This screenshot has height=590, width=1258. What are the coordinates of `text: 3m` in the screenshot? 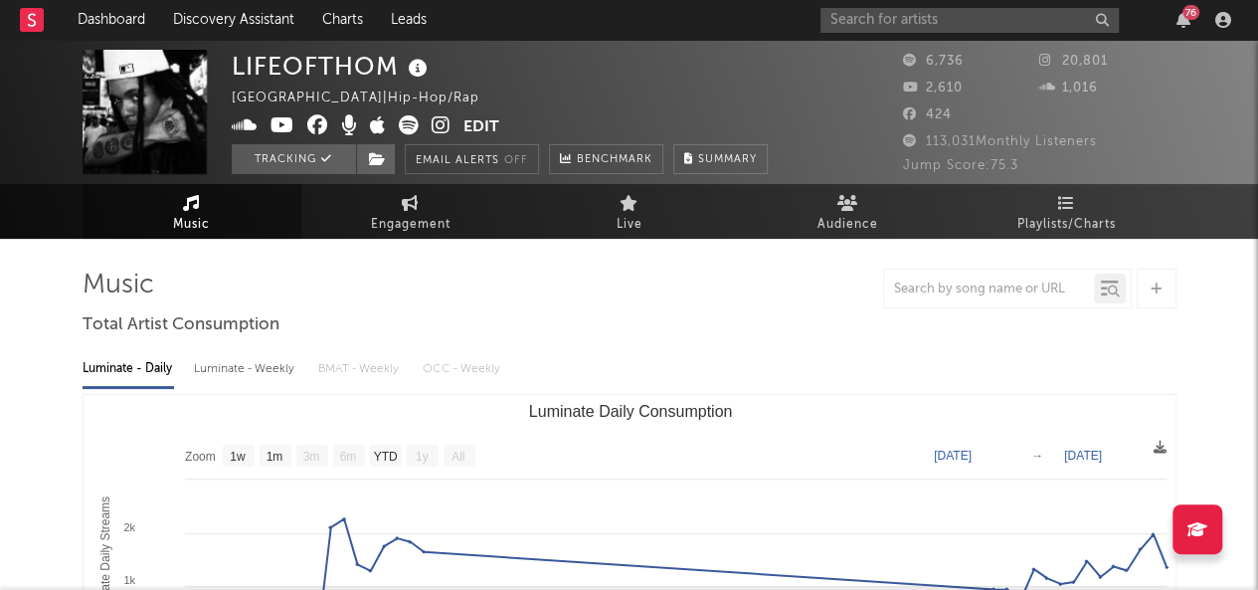 It's located at (310, 456).